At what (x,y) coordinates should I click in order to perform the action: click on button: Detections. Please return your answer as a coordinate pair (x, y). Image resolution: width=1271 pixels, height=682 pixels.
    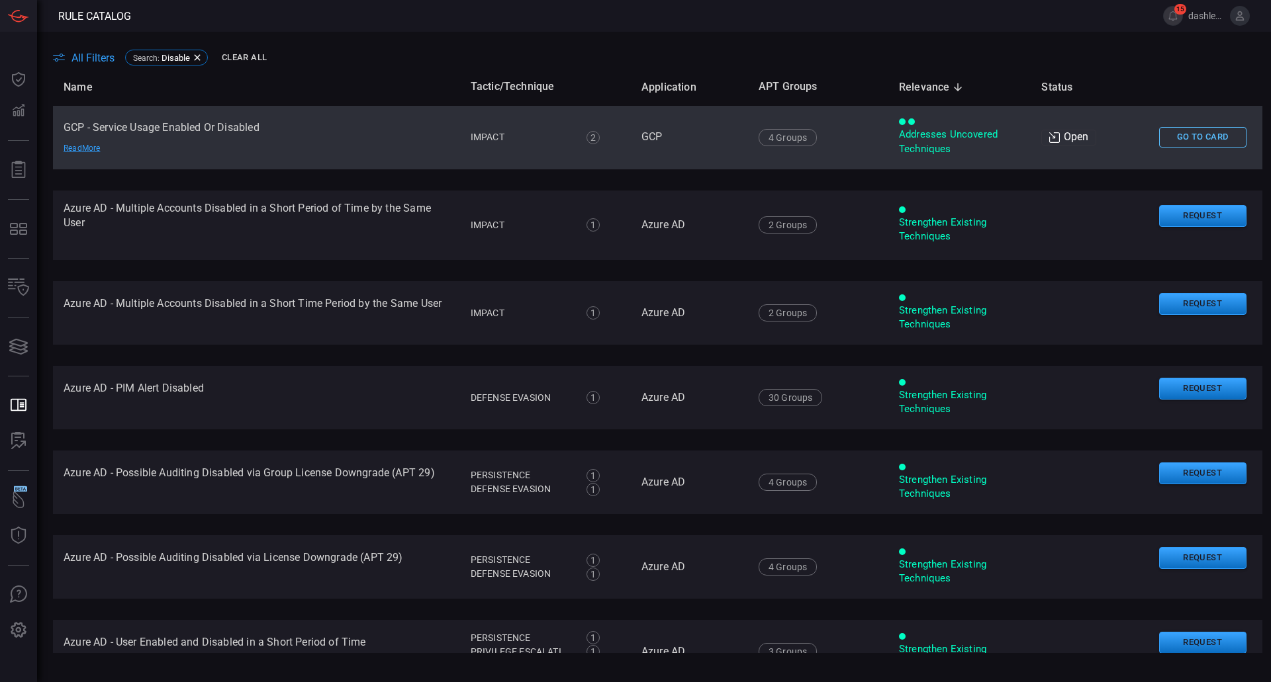
    Looking at the image, I should click on (19, 111).